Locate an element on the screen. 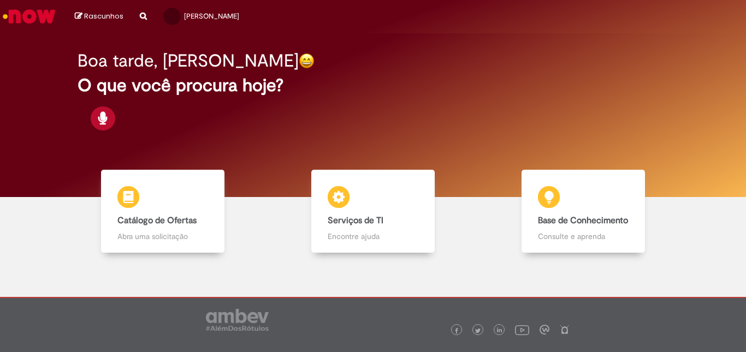 The image size is (746, 352). p: Abra uma solicitação is located at coordinates (163, 237).